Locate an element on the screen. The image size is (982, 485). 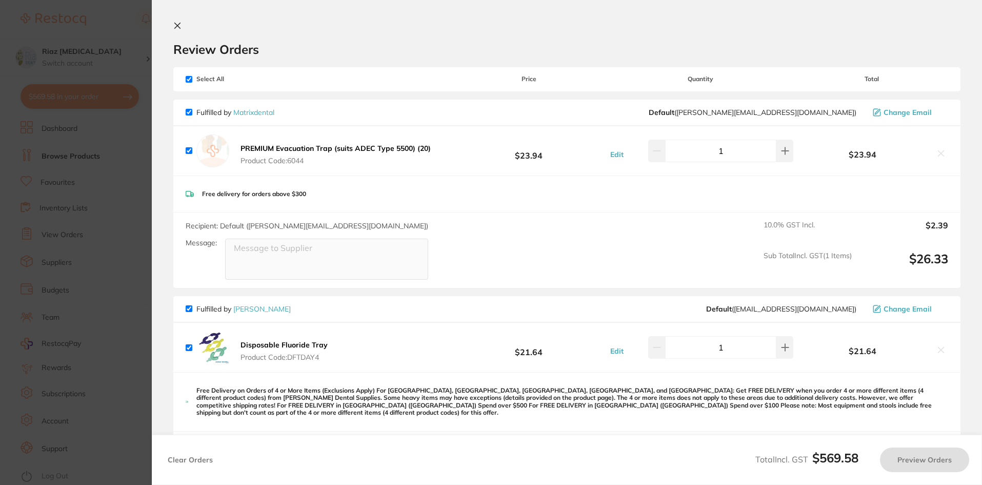
b: $569.58 is located at coordinates (836, 458).